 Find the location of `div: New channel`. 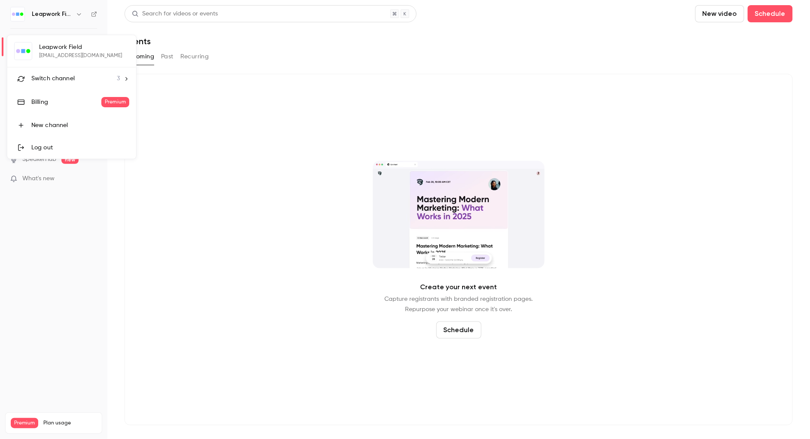

div: New channel is located at coordinates (80, 125).